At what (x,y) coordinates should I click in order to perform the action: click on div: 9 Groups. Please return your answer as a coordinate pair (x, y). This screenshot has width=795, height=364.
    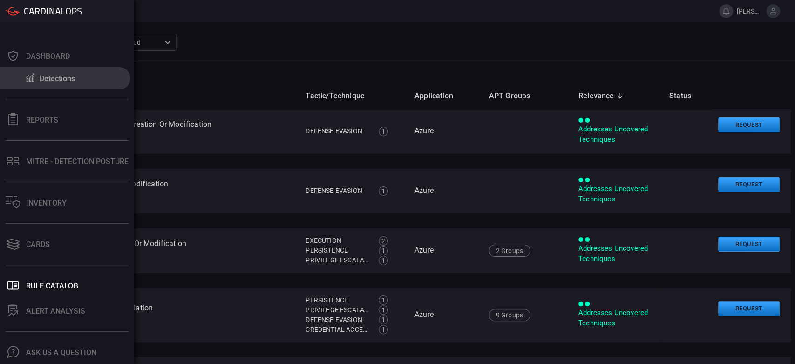
    Looking at the image, I should click on (509, 315).